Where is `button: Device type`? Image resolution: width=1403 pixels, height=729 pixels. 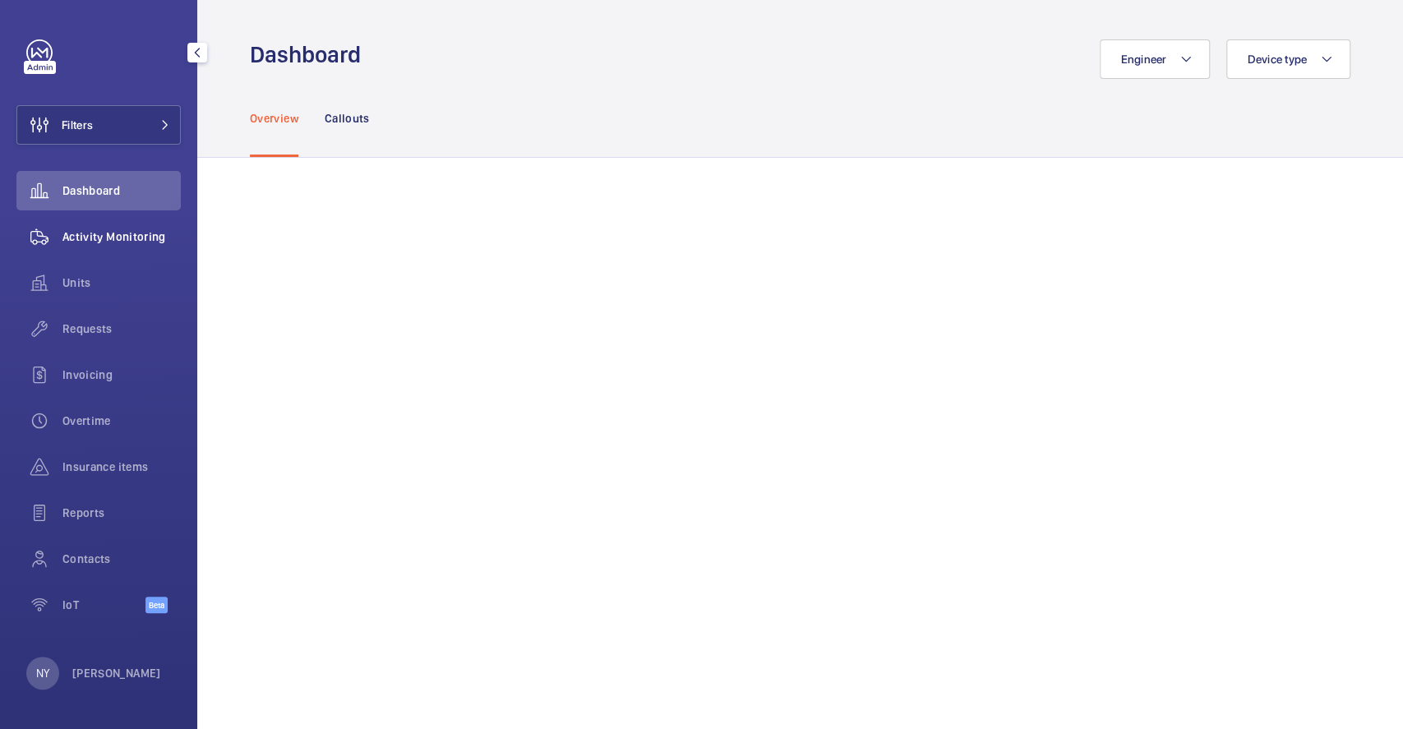 button: Device type is located at coordinates (1288, 59).